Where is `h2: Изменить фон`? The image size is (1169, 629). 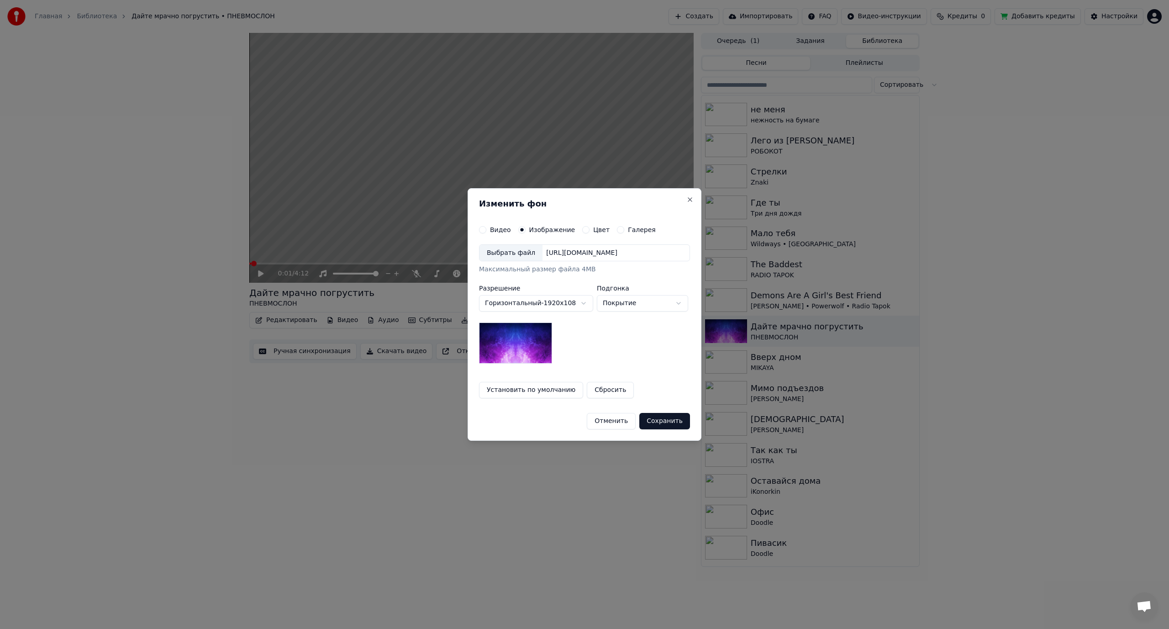
h2: Изменить фон is located at coordinates (585, 204).